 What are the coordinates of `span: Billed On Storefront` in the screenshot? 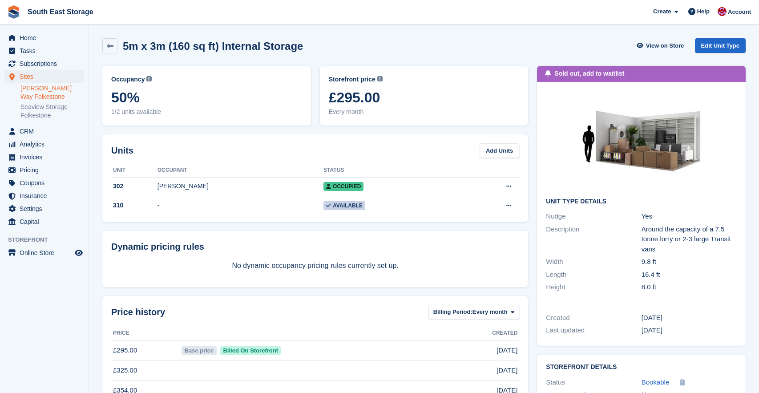 It's located at (250, 350).